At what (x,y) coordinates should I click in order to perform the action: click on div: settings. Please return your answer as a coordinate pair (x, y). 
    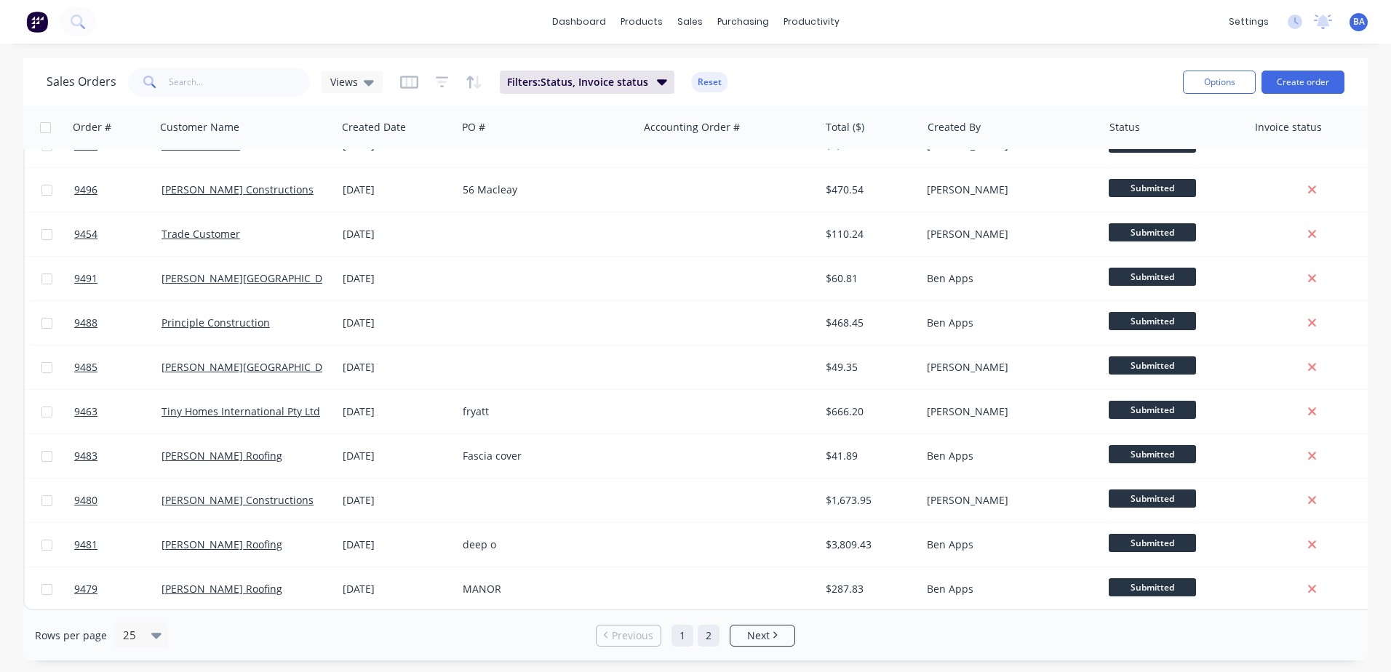
    Looking at the image, I should click on (1248, 22).